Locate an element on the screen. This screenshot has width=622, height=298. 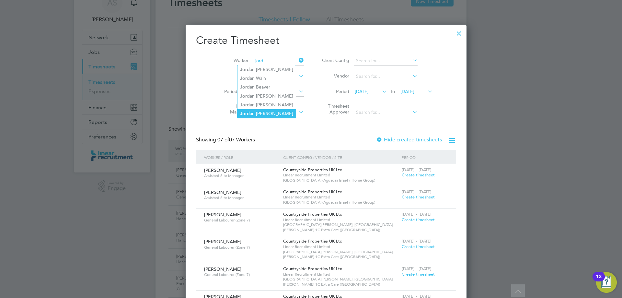
label: Hide created timesheets is located at coordinates (409, 140).